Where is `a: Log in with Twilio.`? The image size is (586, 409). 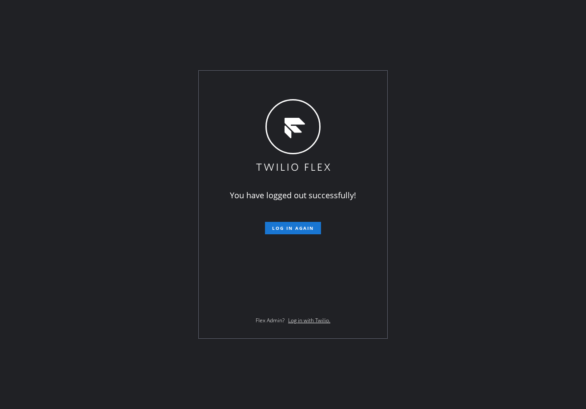
a: Log in with Twilio. is located at coordinates (309, 320).